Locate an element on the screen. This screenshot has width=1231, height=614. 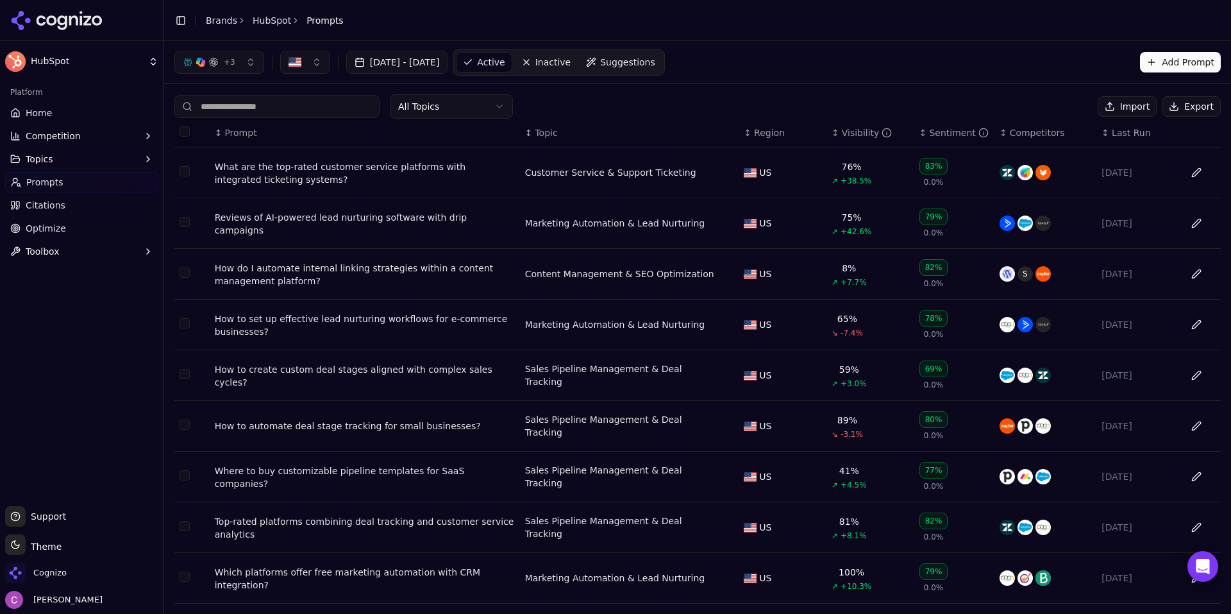
button: Open user button is located at coordinates (54, 599).